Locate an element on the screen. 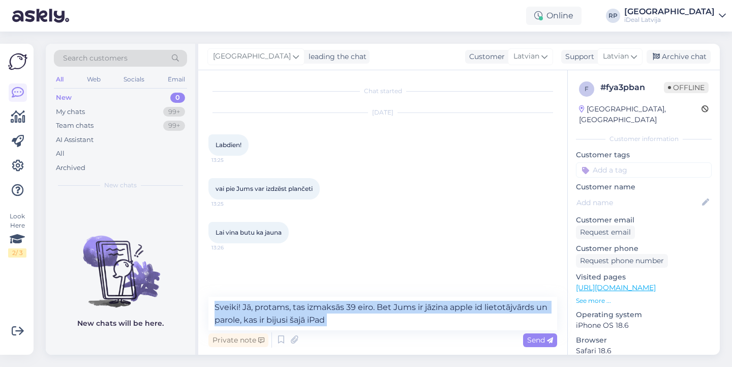 The height and width of the screenshot is (367, 732). div: Email is located at coordinates (176, 79).